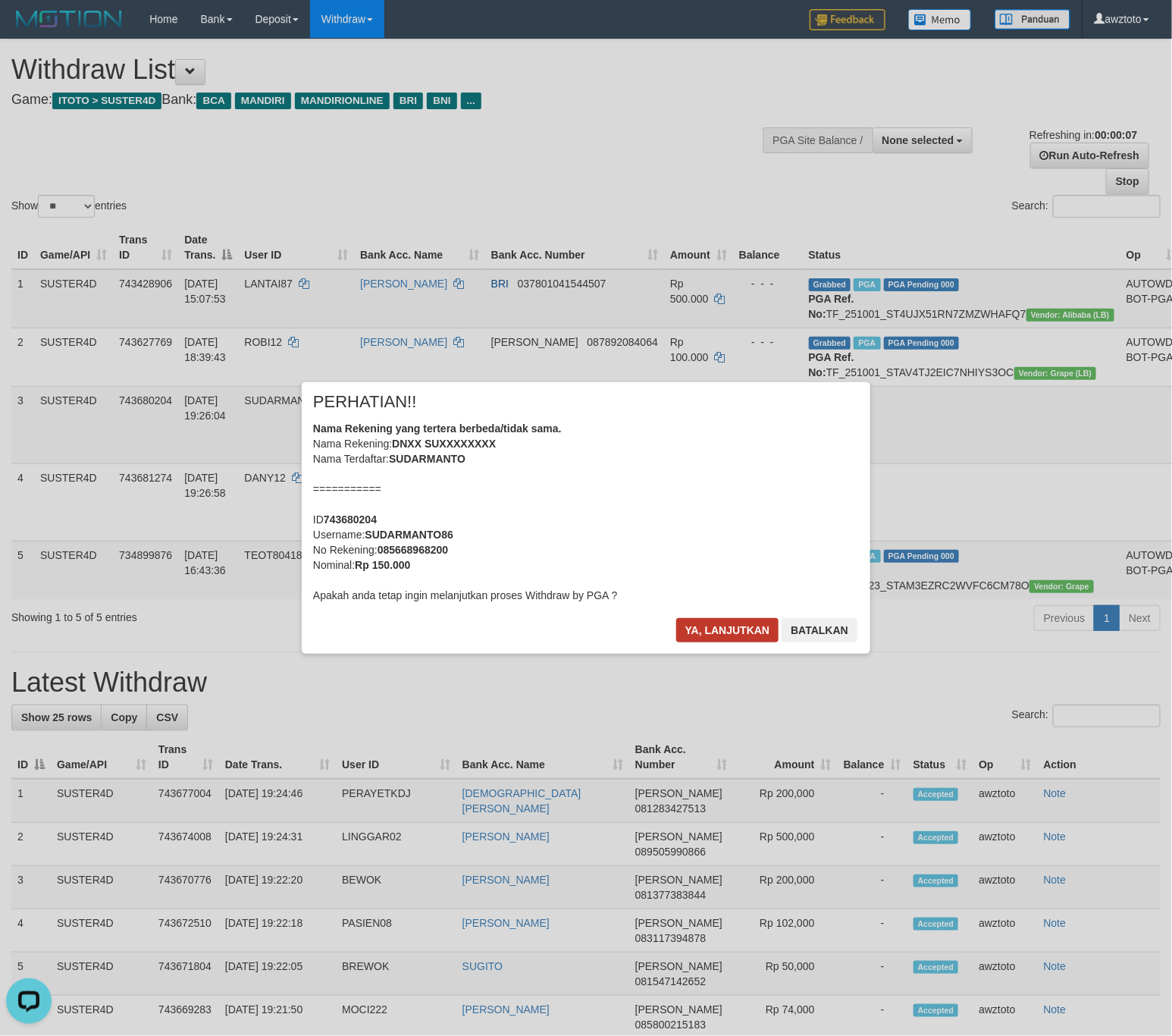  What do you see at coordinates (409, 535) in the screenshot?
I see `b: SUDARMANTO86` at bounding box center [409, 535].